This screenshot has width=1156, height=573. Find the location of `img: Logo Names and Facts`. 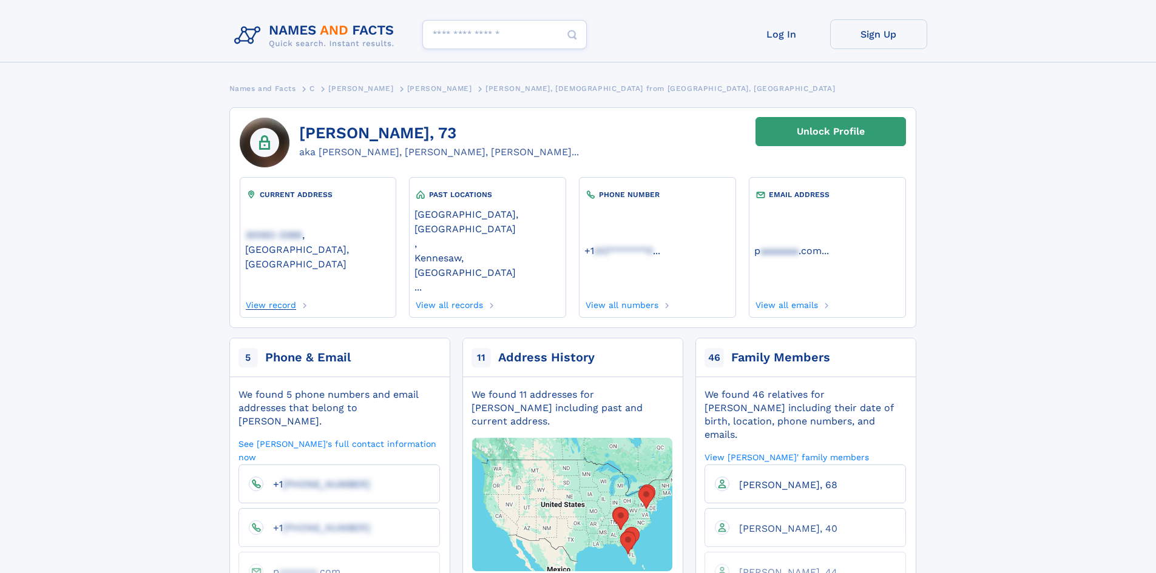

img: Logo Names and Facts is located at coordinates (317, 36).